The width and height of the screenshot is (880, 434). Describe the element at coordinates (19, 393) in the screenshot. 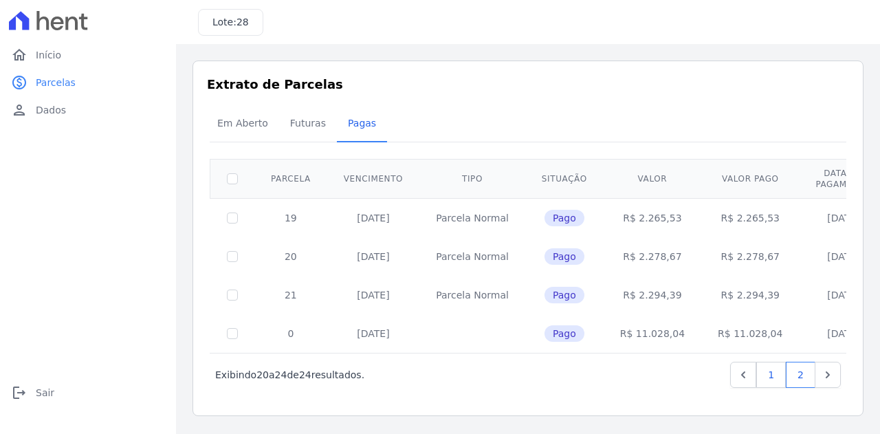

I see `i: logout` at that location.